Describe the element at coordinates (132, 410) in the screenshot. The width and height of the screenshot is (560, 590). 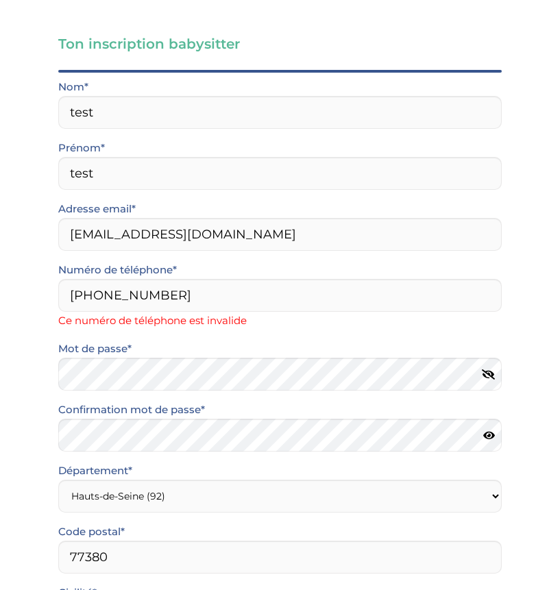
I see `label: Confirmation mot de passe*` at that location.